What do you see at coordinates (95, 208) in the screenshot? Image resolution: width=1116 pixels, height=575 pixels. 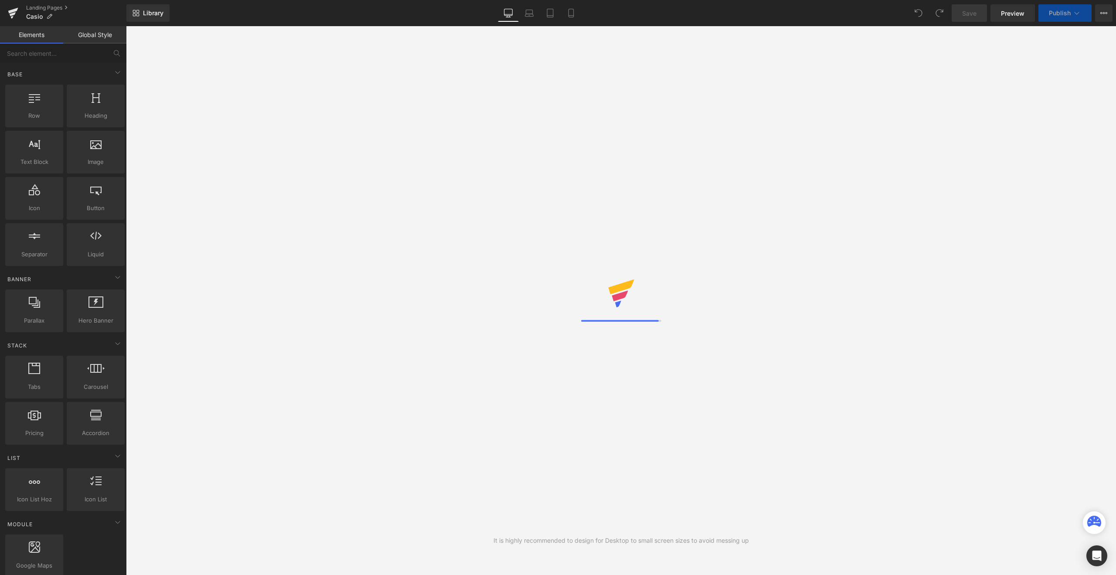 I see `span: Button` at bounding box center [95, 208].